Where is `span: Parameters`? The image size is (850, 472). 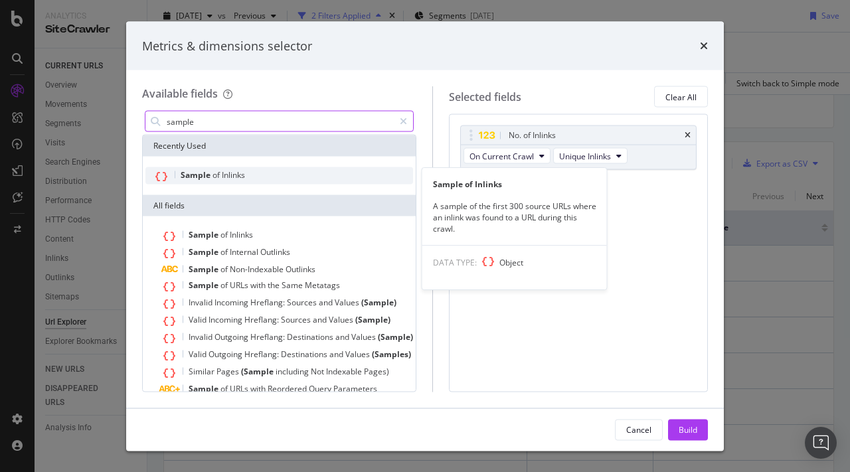 span: Parameters is located at coordinates (355, 388).